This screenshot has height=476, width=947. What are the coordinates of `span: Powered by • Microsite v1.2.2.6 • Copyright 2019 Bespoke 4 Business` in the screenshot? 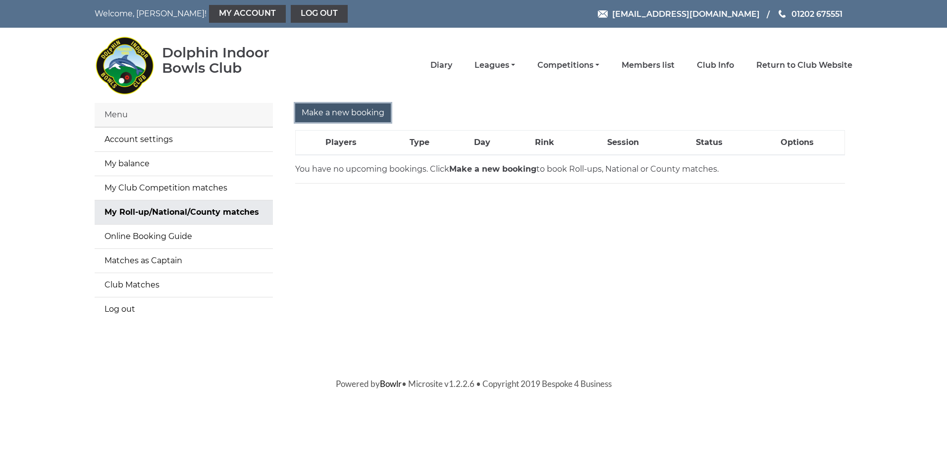 It's located at (473, 384).